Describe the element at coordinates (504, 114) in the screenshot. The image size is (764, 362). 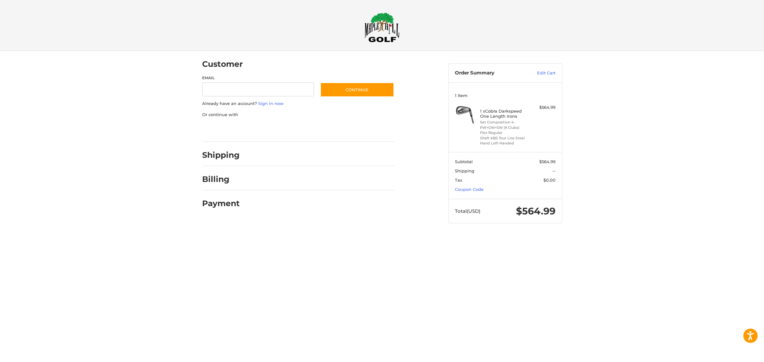
I see `h4: 1 x Cobra Darkspeed One Length Irons` at that location.